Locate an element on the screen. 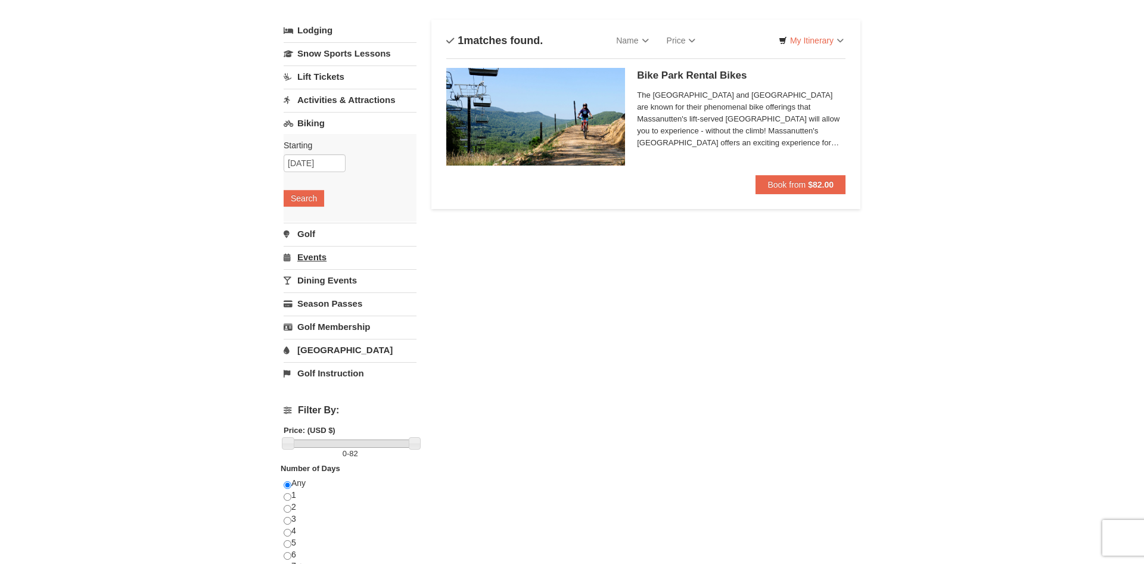 The height and width of the screenshot is (564, 1144). span: 0 is located at coordinates (344, 454).